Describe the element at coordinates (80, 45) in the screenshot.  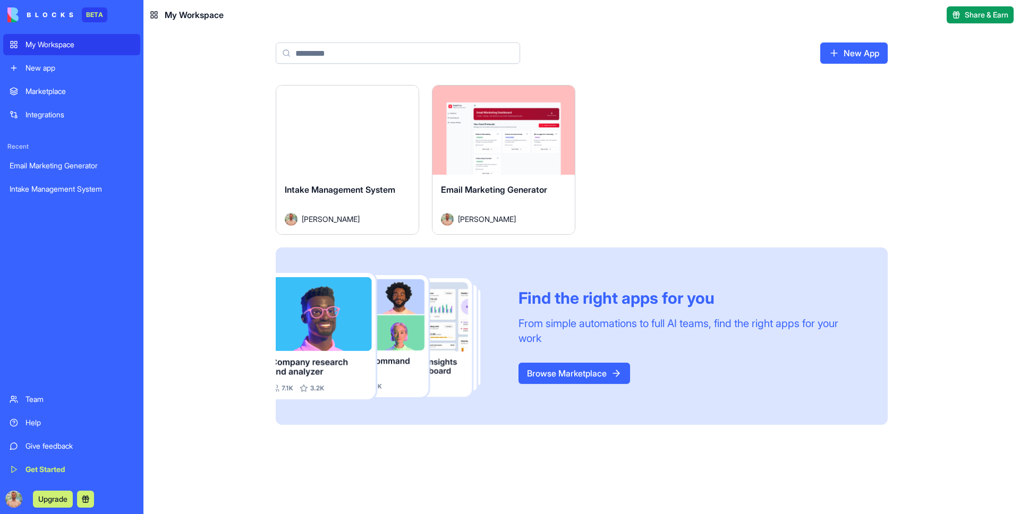
I see `div: My Workspace` at that location.